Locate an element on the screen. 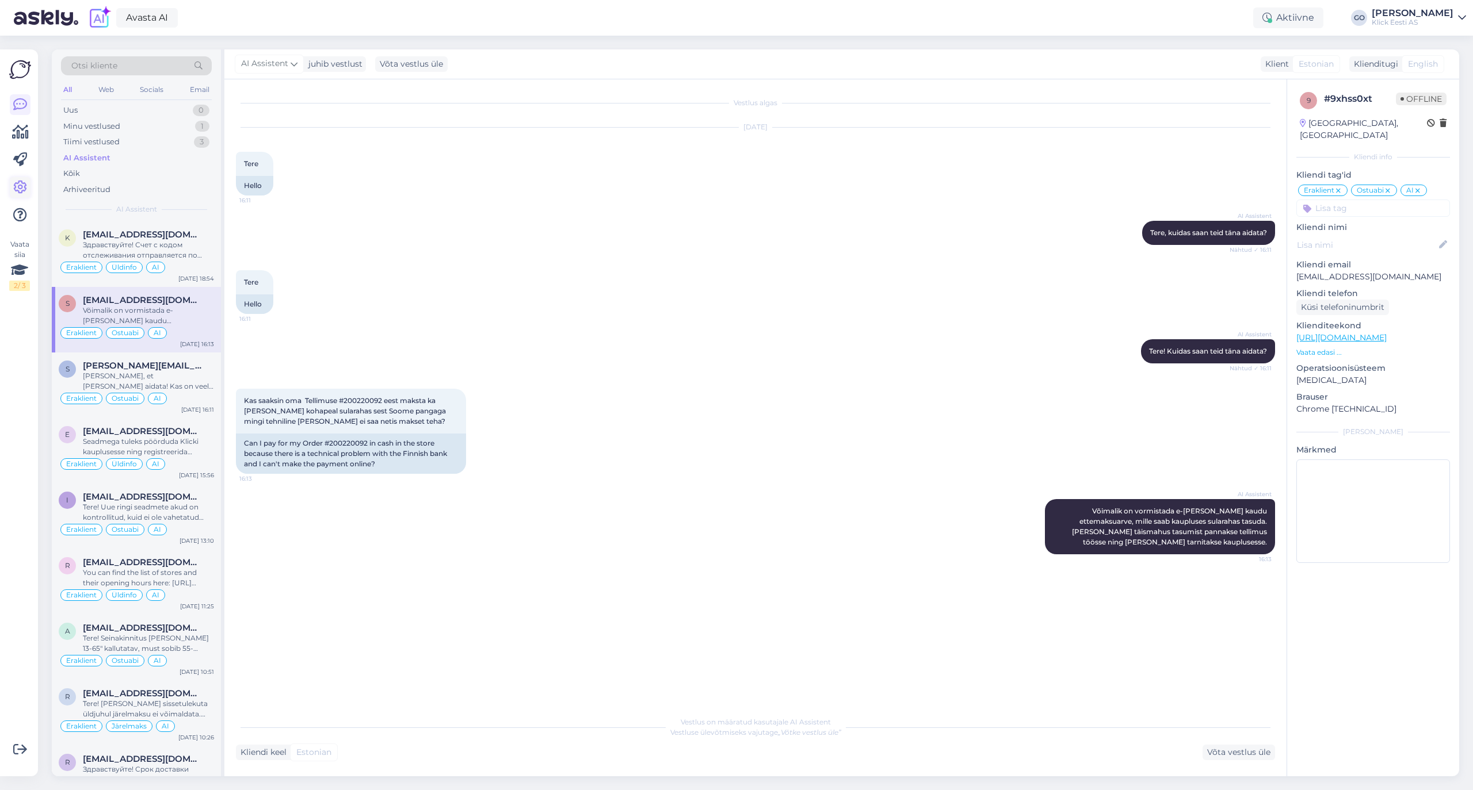 Image resolution: width=1473 pixels, height=790 pixels. p: Brauser is located at coordinates (1372, 397).